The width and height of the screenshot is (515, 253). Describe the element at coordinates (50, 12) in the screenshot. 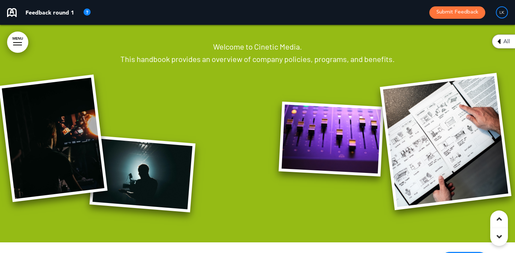

I see `p: Feedback round 1` at that location.